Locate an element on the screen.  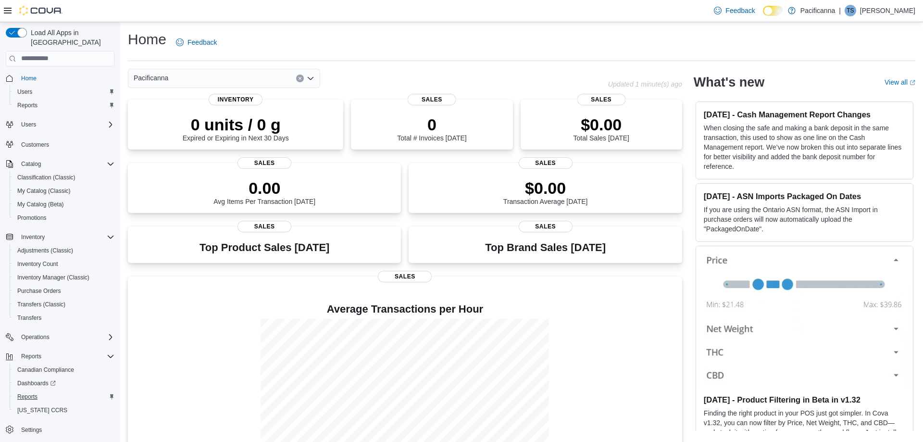
span: Pacificanna is located at coordinates (151, 78).